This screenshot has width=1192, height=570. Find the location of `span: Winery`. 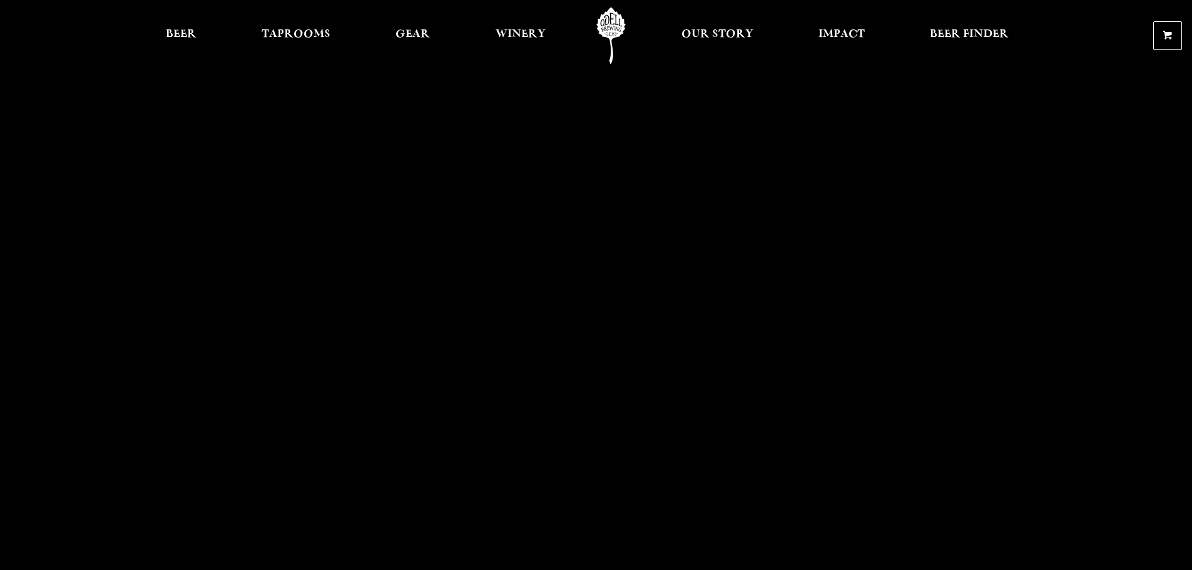

span: Winery is located at coordinates (521, 34).